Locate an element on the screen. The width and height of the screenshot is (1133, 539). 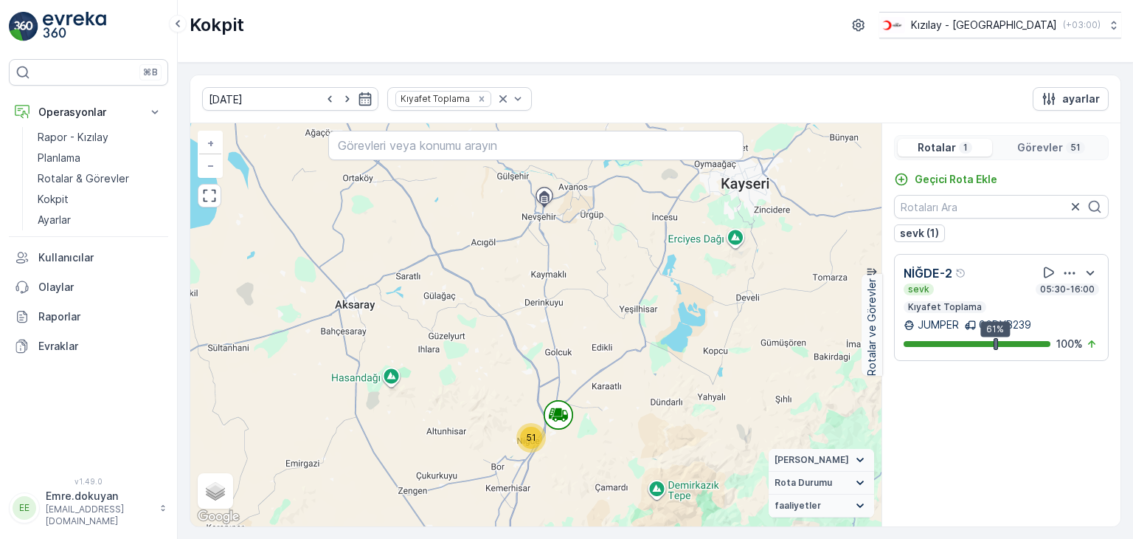
a: Geçici Rota Ekle is located at coordinates (946, 179).